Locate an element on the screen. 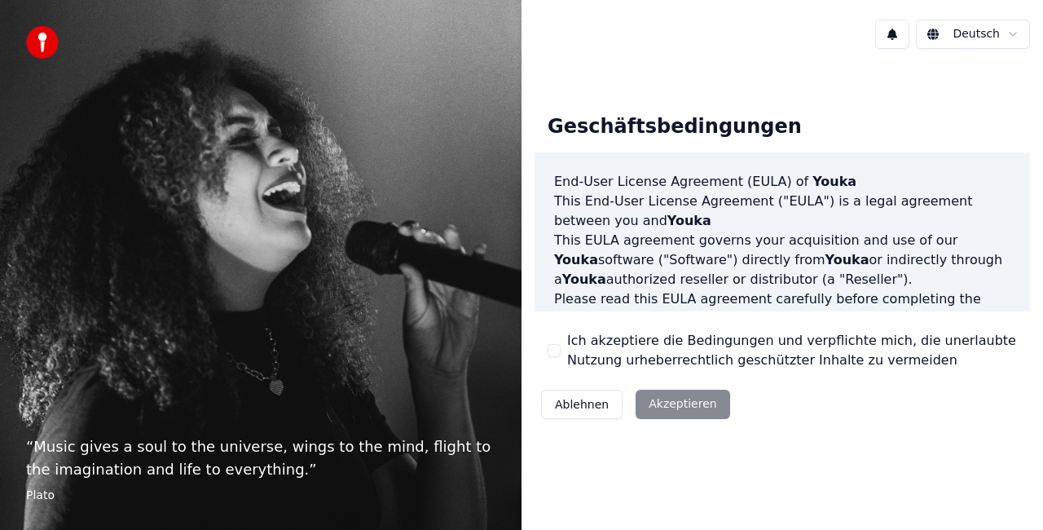 This screenshot has width=1043, height=530. div: Geschäftsbedingungen is located at coordinates (675, 127).